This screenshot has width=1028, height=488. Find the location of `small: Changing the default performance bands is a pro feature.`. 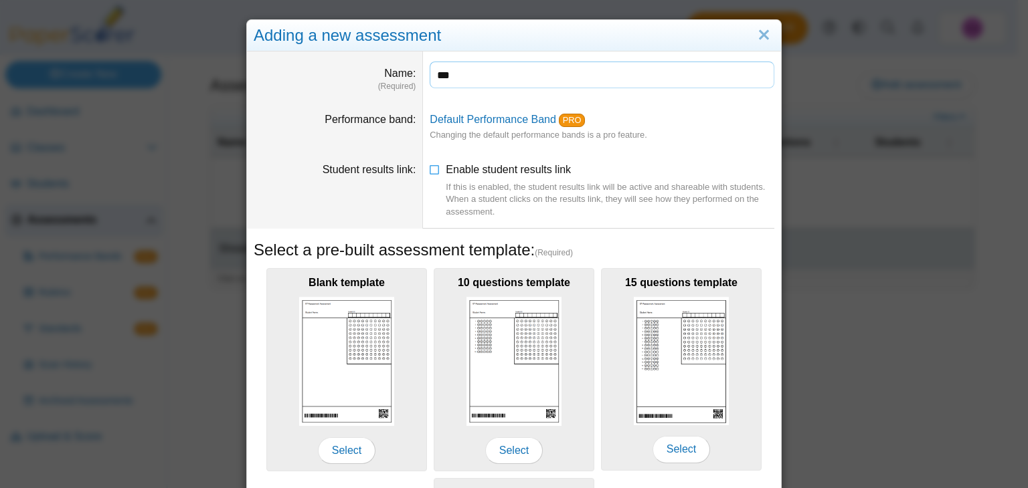

small: Changing the default performance bands is a pro feature. is located at coordinates (538, 135).